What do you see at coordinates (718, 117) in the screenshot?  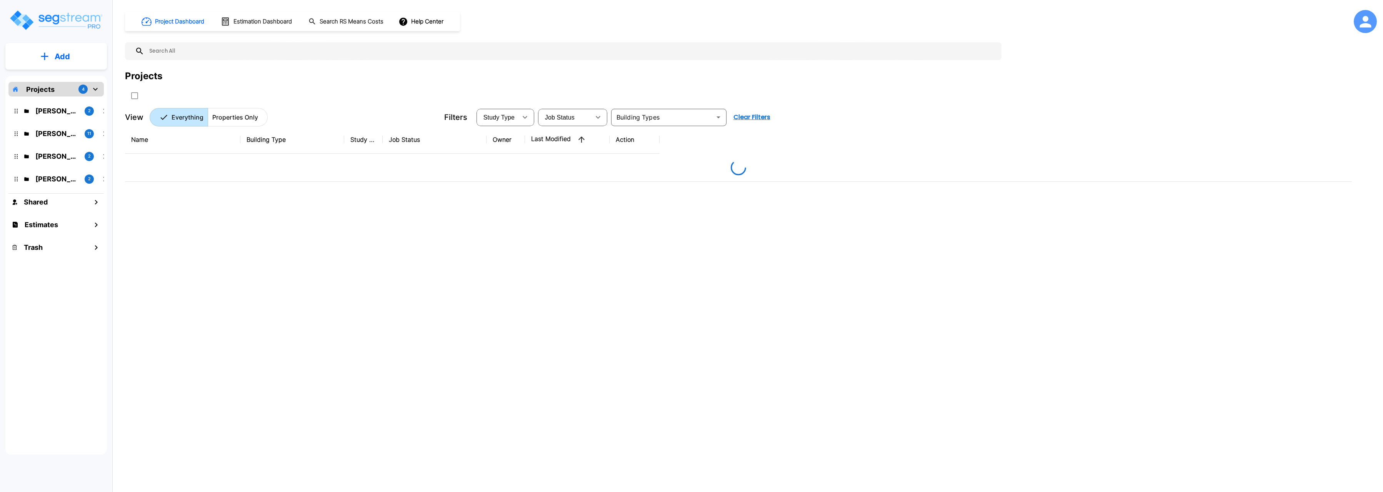 I see `button: Open` at bounding box center [718, 117].